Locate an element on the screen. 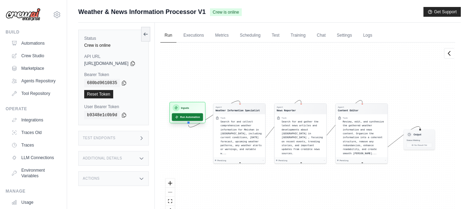  a: Usage is located at coordinates (35, 203).